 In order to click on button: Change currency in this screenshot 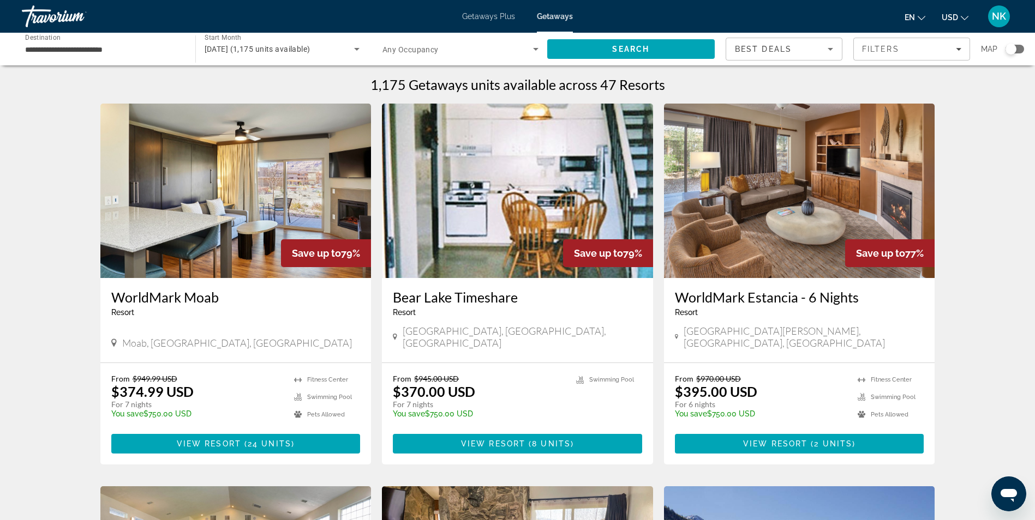, I will do `click(955, 17)`.